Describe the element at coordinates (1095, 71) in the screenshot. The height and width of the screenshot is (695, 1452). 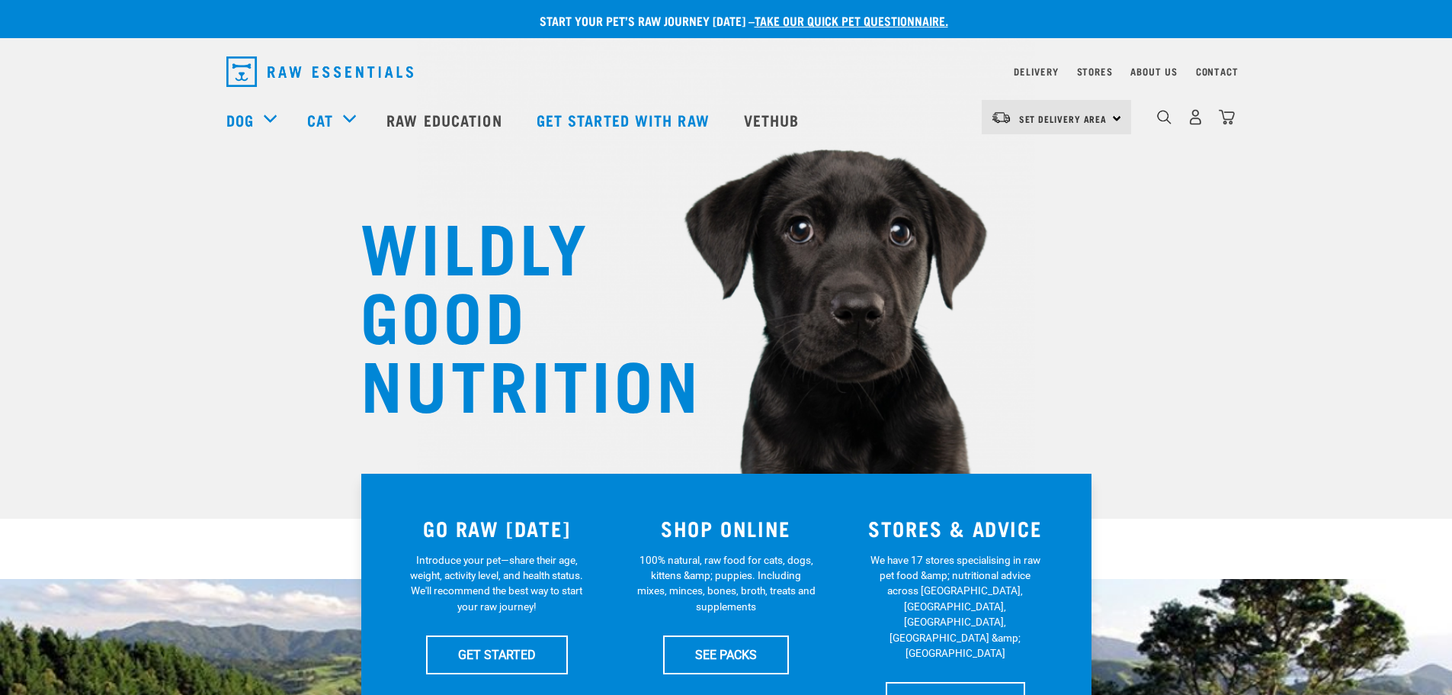
I see `a: Stores` at that location.